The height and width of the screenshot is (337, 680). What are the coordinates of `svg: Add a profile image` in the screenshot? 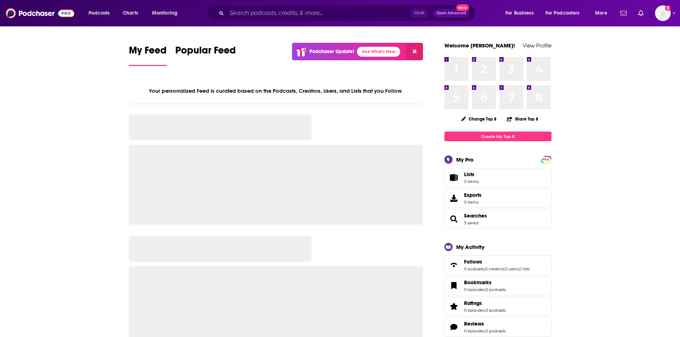 It's located at (668, 8).